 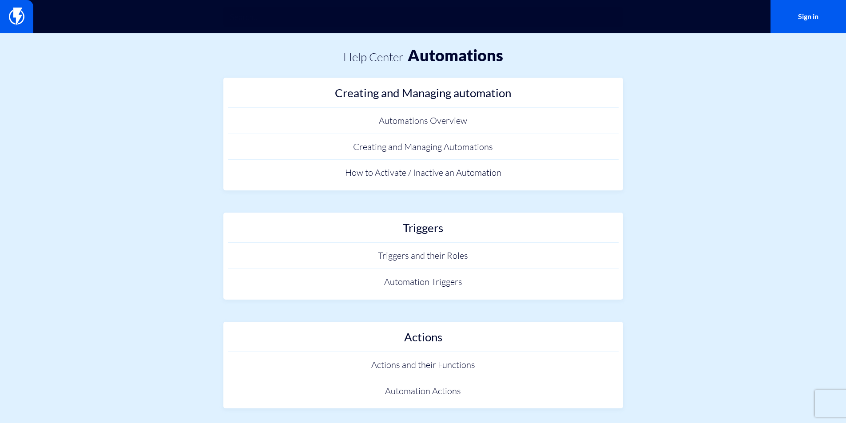 What do you see at coordinates (423, 147) in the screenshot?
I see `a: Creating and Managing Automations` at bounding box center [423, 147].